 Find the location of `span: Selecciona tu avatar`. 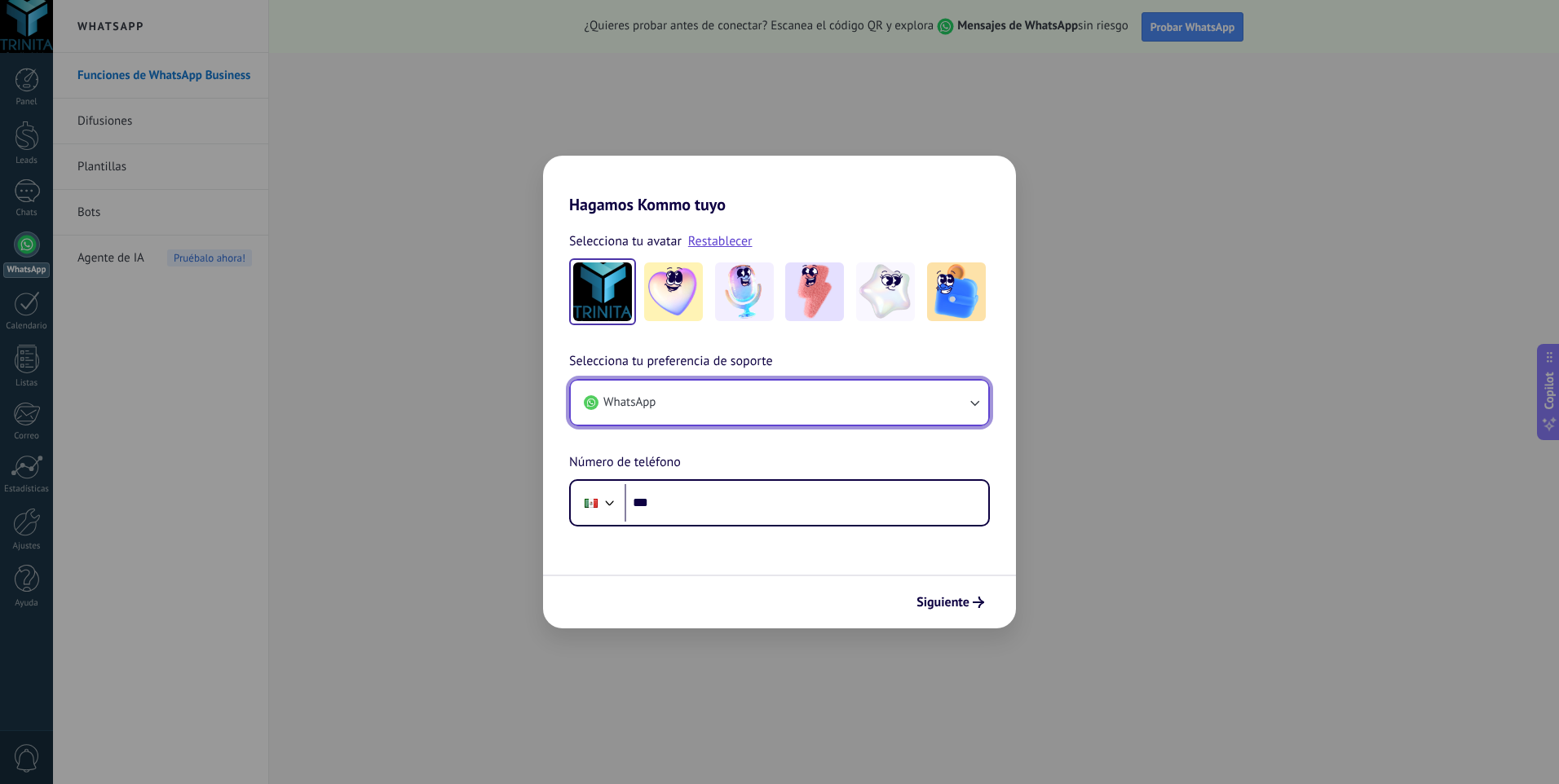

span: Selecciona tu avatar is located at coordinates (625, 241).